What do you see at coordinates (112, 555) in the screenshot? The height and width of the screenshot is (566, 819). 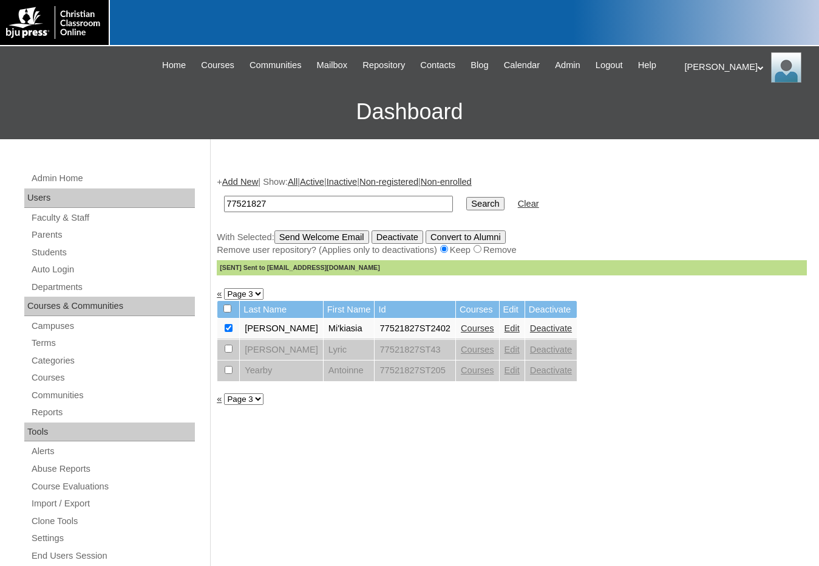 I see `a: End Users Session` at bounding box center [112, 555].